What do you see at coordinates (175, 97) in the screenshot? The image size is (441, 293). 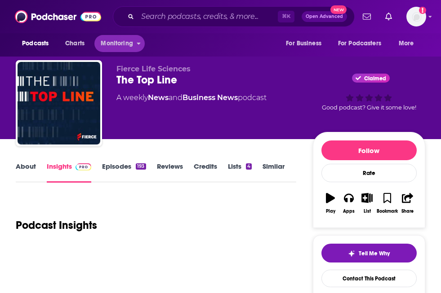 I see `span: and` at bounding box center [175, 97].